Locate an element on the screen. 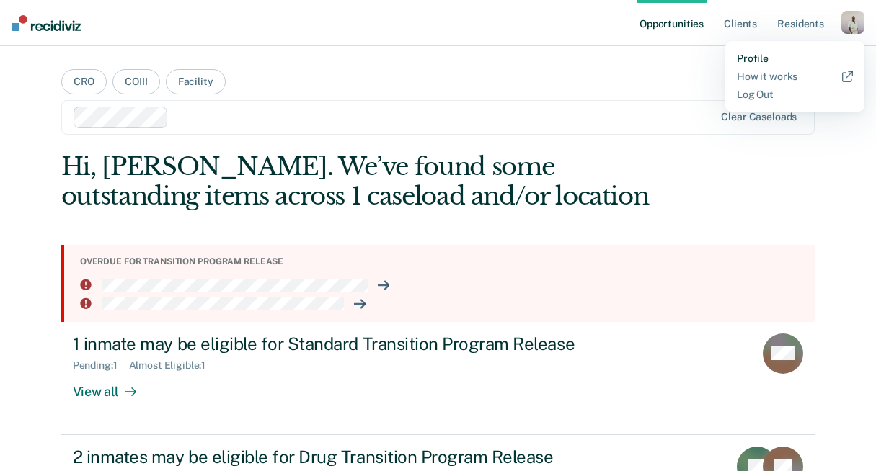 This screenshot has height=471, width=876. div: Clear caseloads is located at coordinates (758, 117).